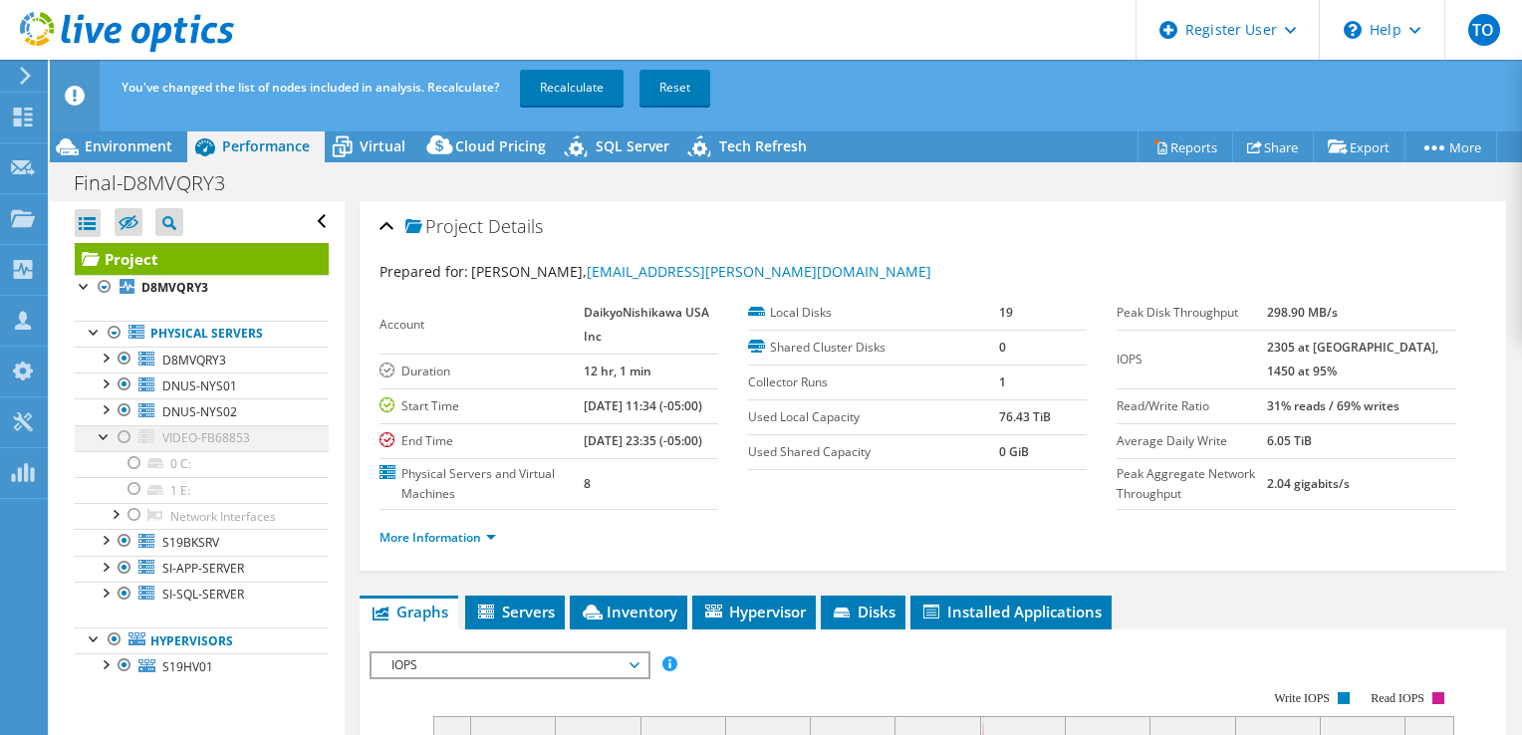  What do you see at coordinates (201, 411) in the screenshot?
I see `a: DNUS-NYS02` at bounding box center [201, 411].